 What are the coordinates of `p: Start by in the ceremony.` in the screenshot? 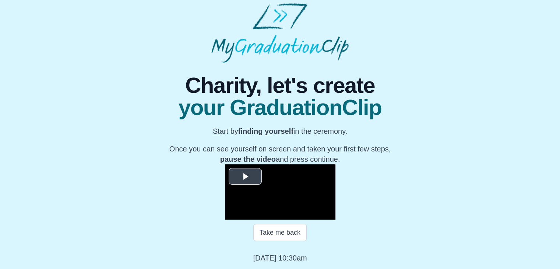 It's located at (280, 131).